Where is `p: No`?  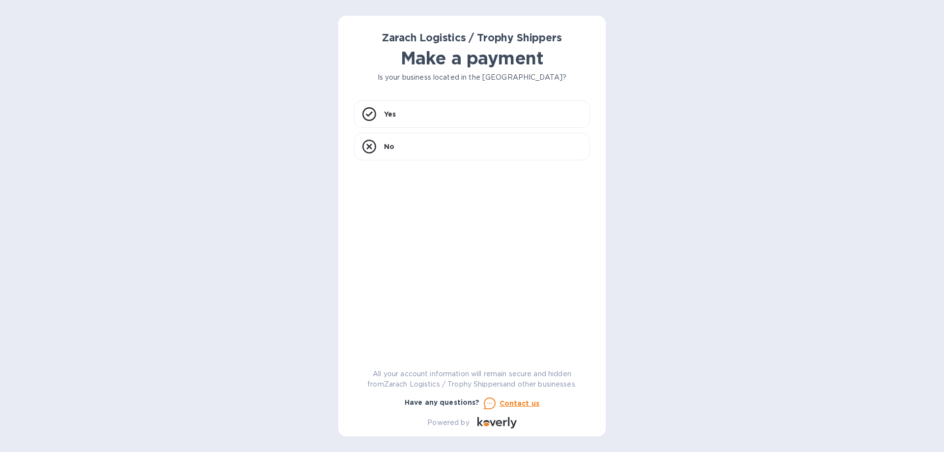 p: No is located at coordinates (389, 147).